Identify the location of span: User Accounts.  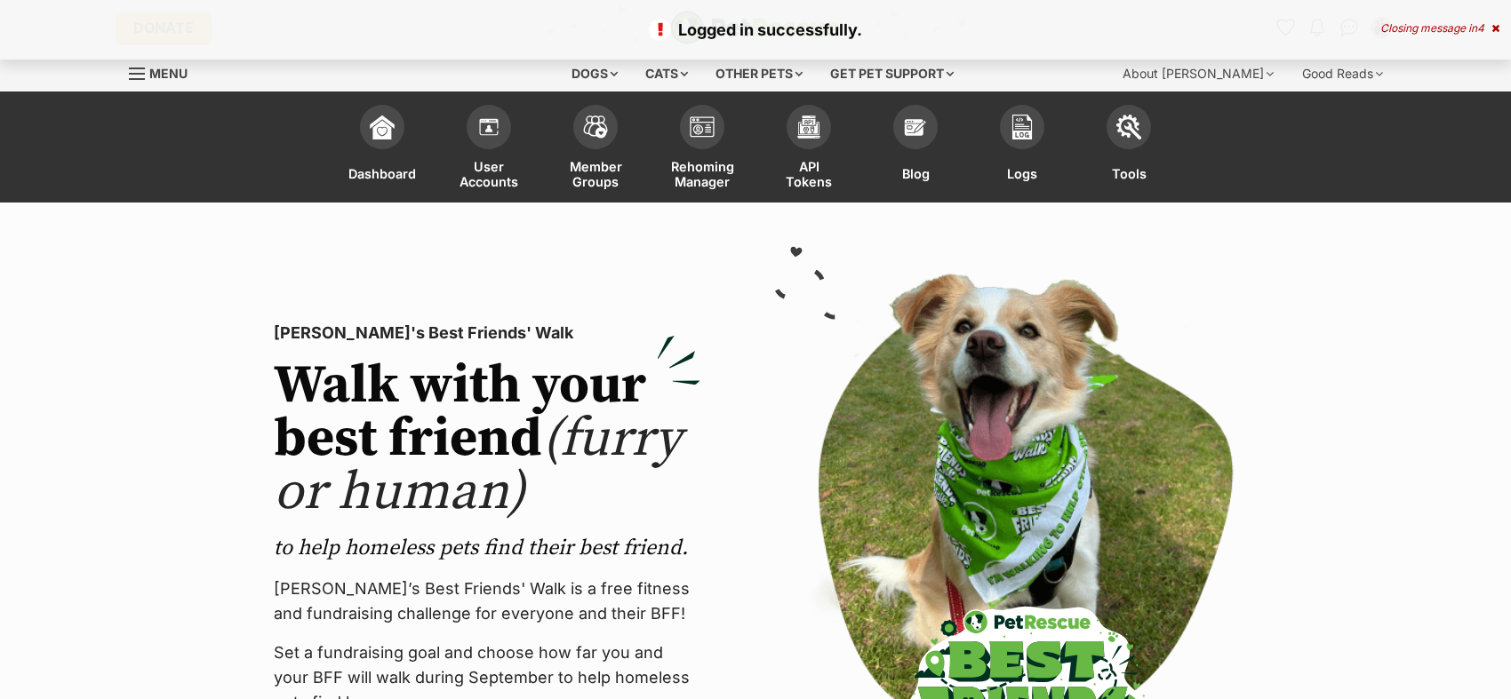
(489, 173).